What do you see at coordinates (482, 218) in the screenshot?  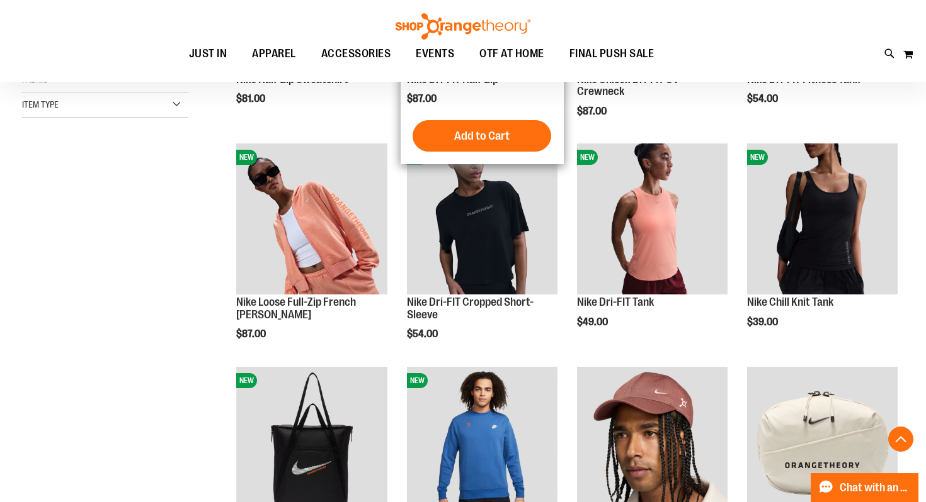 I see `img: Nike Dri-FIT Cropped Short-Sleeve` at bounding box center [482, 218].